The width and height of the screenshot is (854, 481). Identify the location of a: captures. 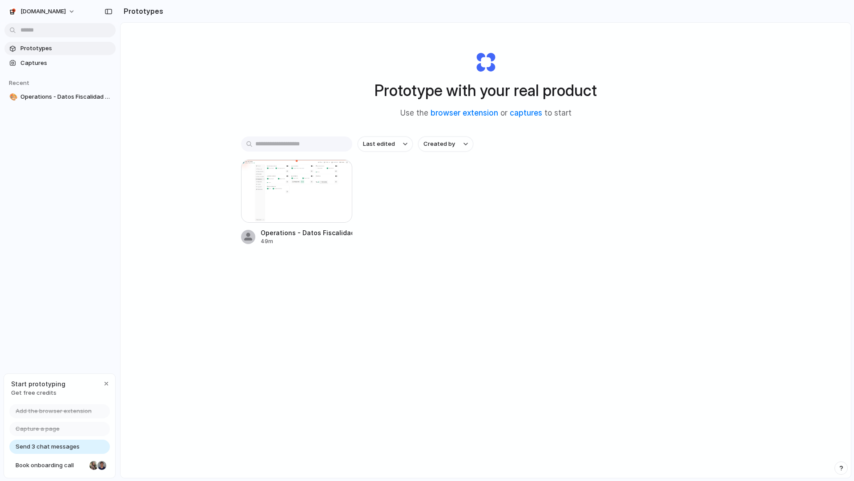
(526, 113).